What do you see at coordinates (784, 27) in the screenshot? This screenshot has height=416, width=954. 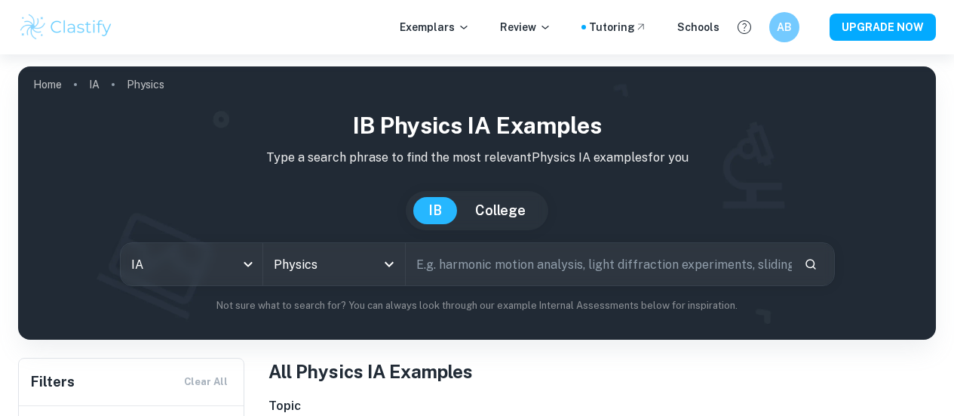 I see `button: AB` at bounding box center [784, 27].